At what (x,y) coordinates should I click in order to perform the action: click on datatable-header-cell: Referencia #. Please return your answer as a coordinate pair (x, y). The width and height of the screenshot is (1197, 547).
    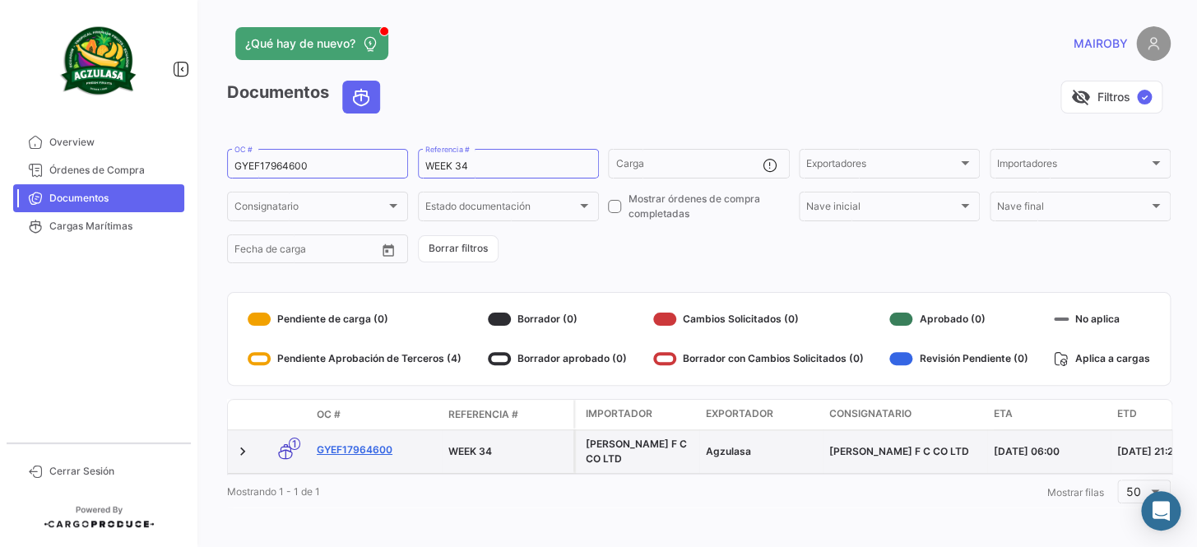
    Looking at the image, I should click on (508, 415).